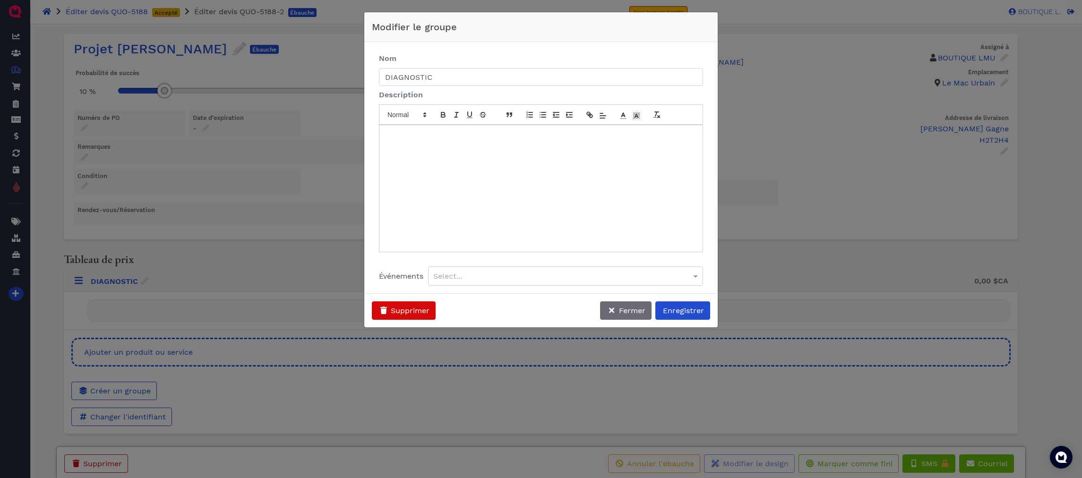 The image size is (1082, 478). What do you see at coordinates (409, 311) in the screenshot?
I see `span: Supprimer` at bounding box center [409, 311].